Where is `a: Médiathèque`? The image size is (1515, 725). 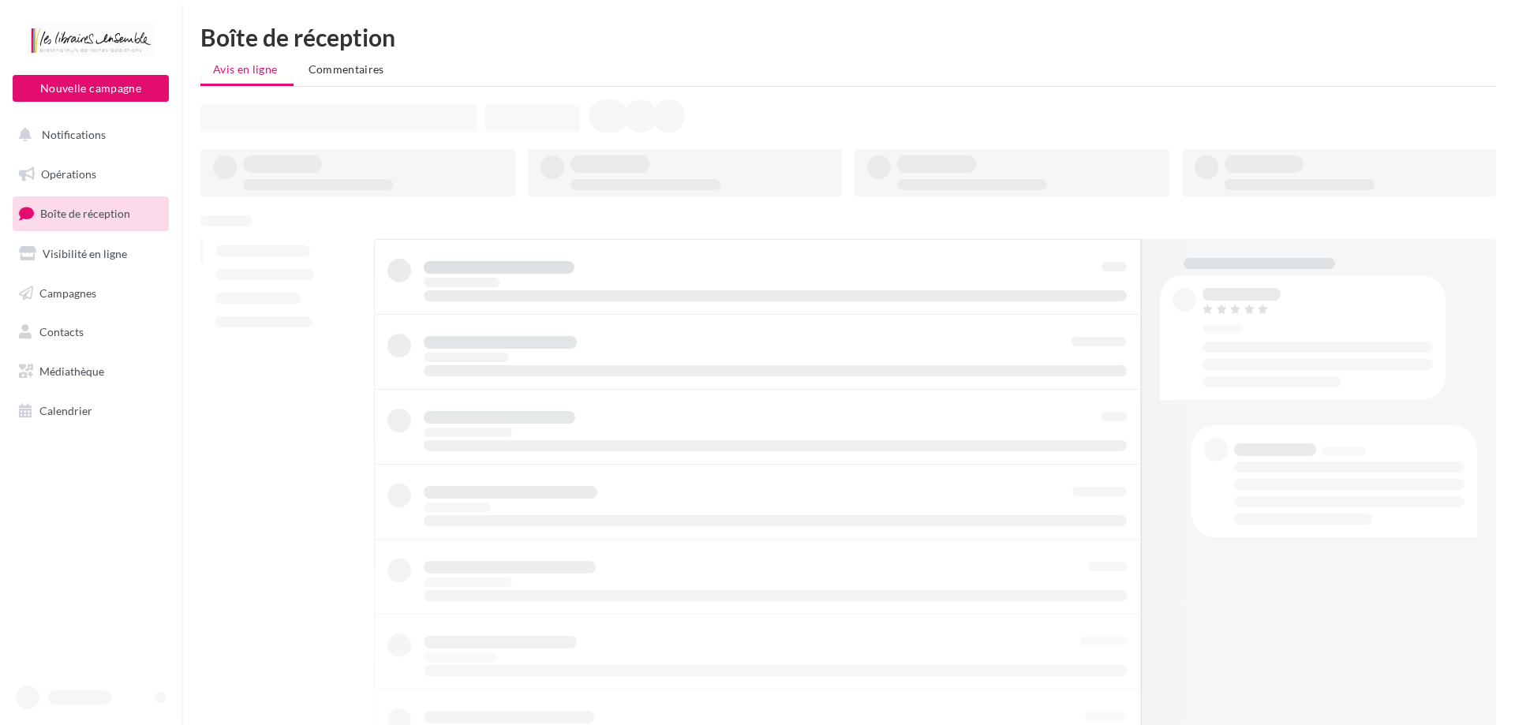 a: Médiathèque is located at coordinates (91, 372).